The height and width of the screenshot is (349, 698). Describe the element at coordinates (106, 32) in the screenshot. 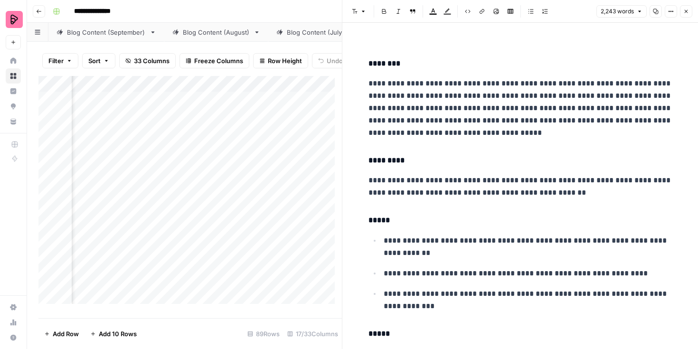

I see `a: Blog Content (September)` at that location.